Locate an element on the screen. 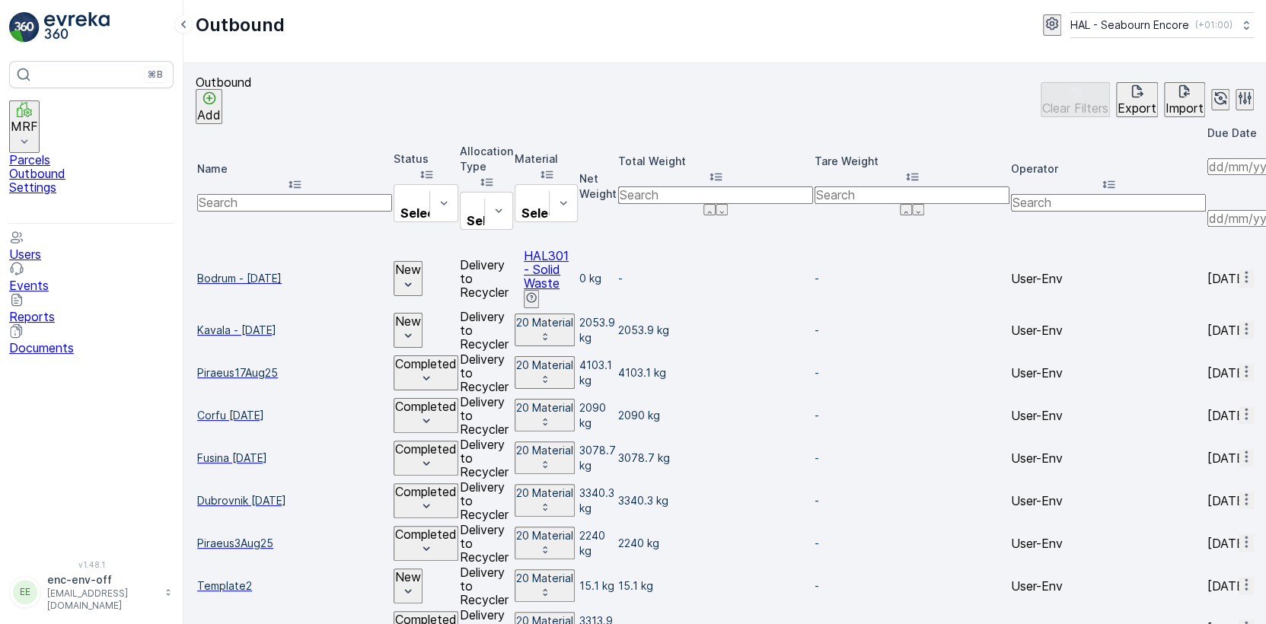 The height and width of the screenshot is (624, 1266). a: Outbound is located at coordinates (91, 174).